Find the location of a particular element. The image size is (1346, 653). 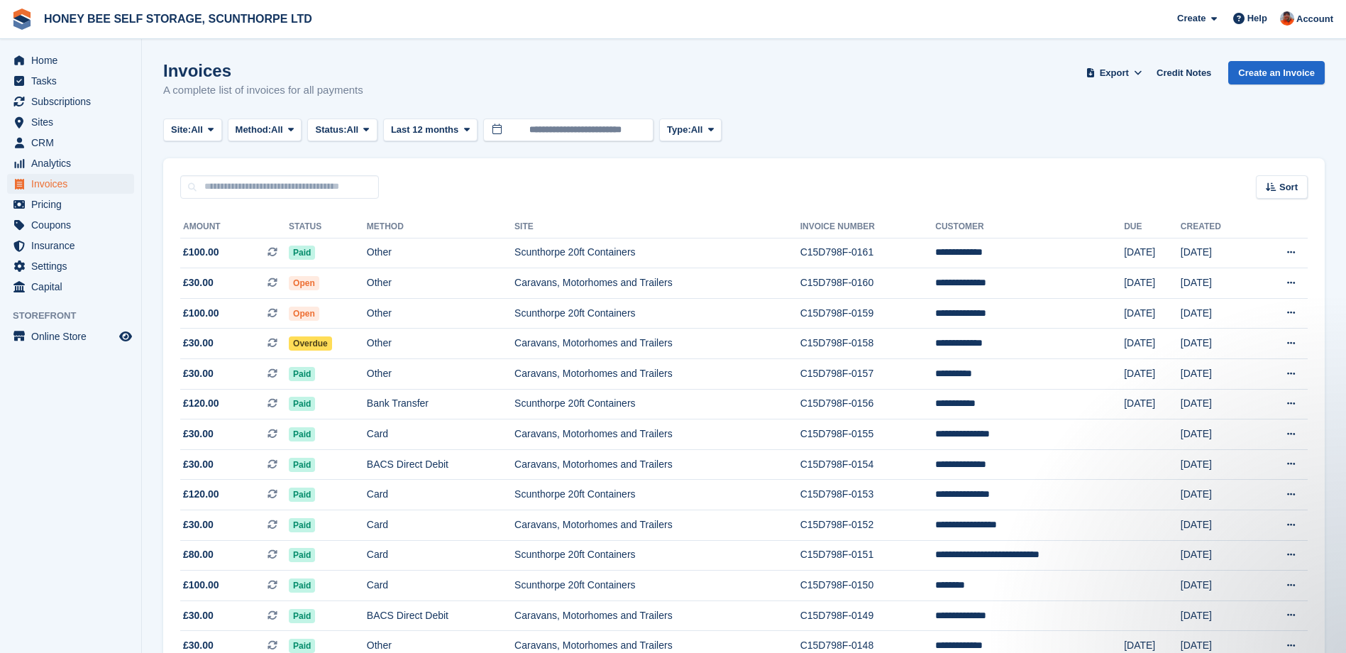

td: C15D798F-0152 is located at coordinates (868, 525).